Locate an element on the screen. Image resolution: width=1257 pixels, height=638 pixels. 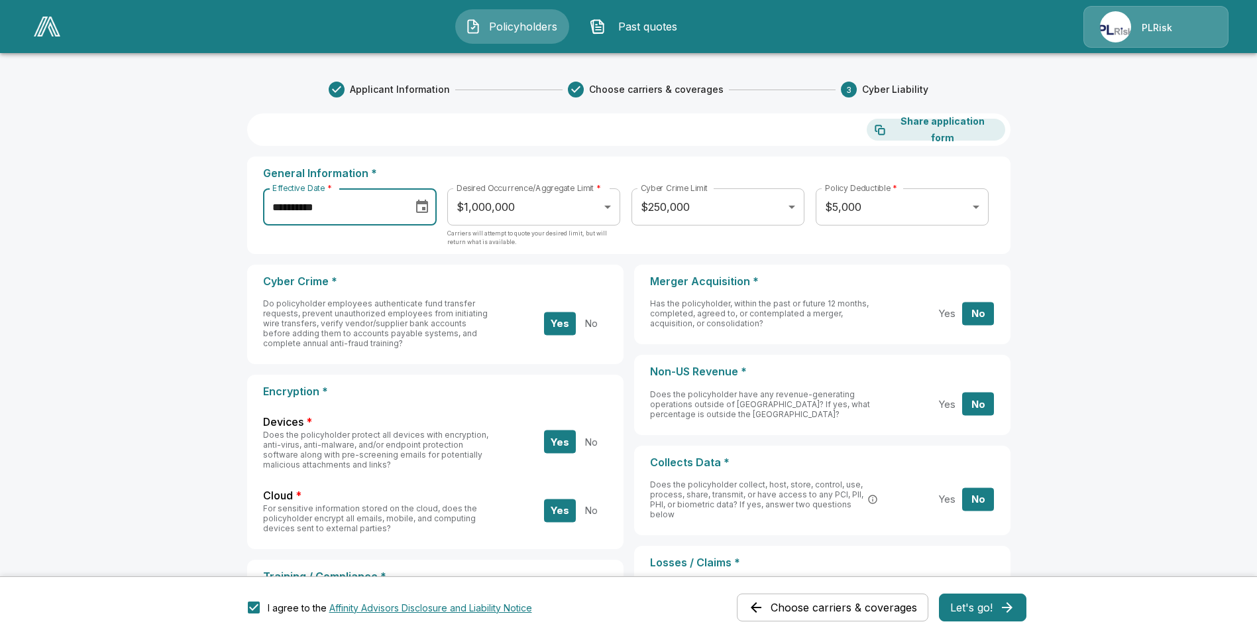
button: Let's go! is located at coordinates (983, 607).